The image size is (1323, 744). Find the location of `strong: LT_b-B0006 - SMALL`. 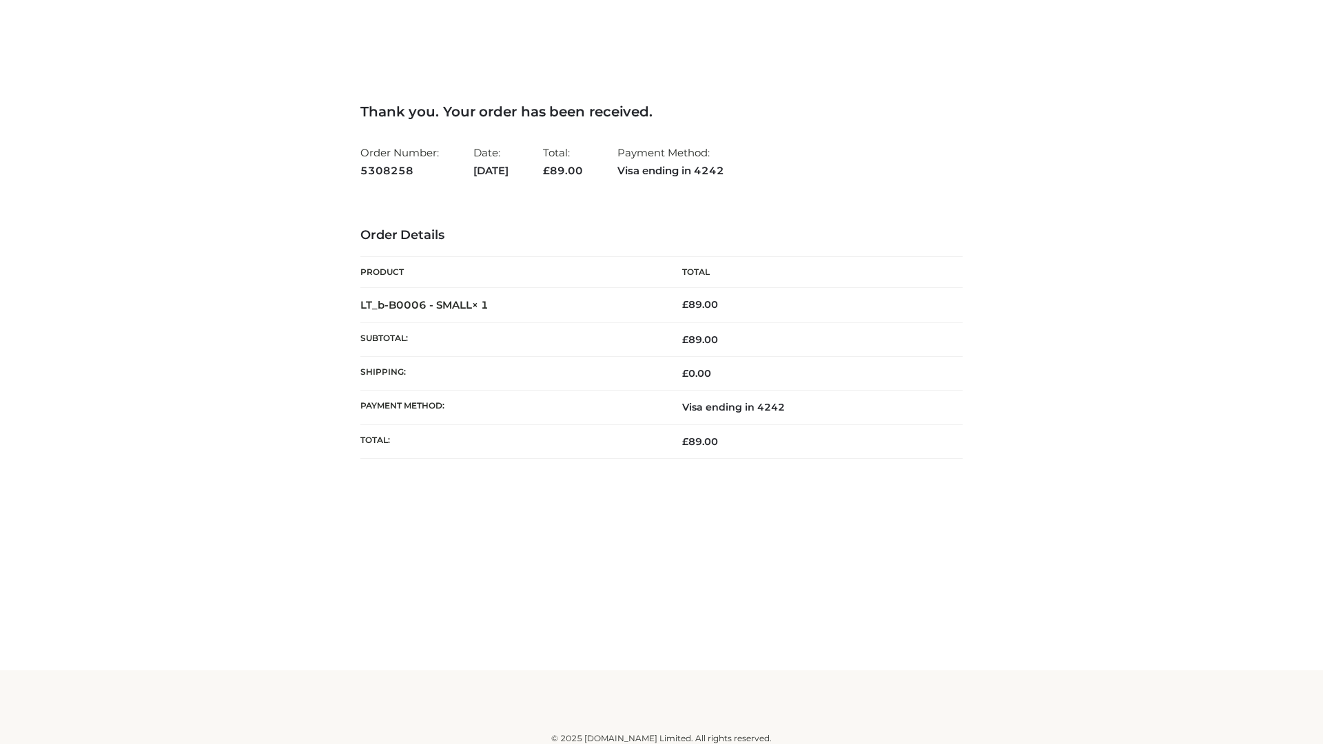

strong: LT_b-B0006 - SMALL is located at coordinates (424, 304).